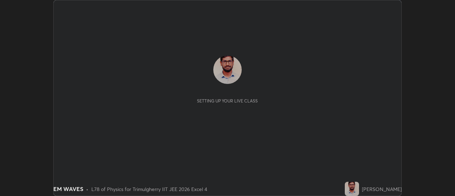  I want to click on div: L78 of Physics for Trimulgherry IIT JEE 2026 Excel 4, so click(149, 189).